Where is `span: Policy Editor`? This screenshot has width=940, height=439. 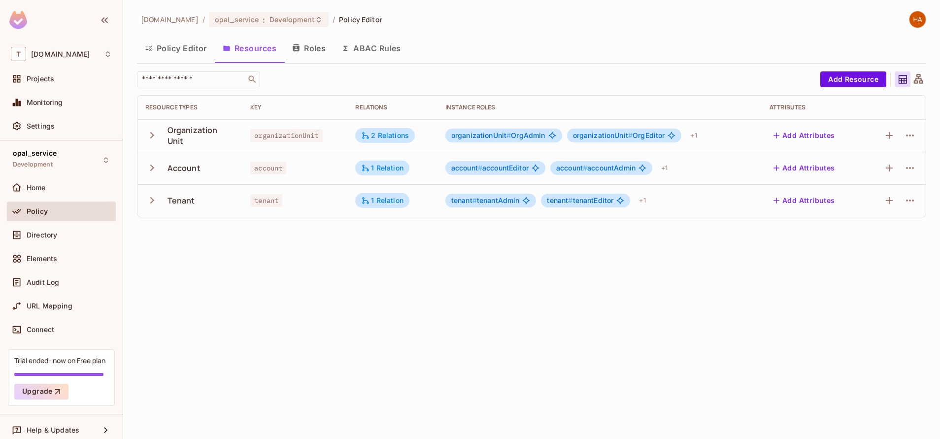 span: Policy Editor is located at coordinates (361, 19).